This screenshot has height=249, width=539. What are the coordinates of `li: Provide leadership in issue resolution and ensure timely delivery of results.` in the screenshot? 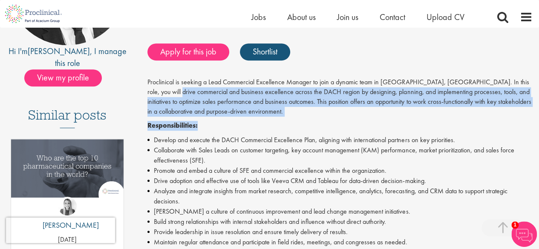 It's located at (340, 232).